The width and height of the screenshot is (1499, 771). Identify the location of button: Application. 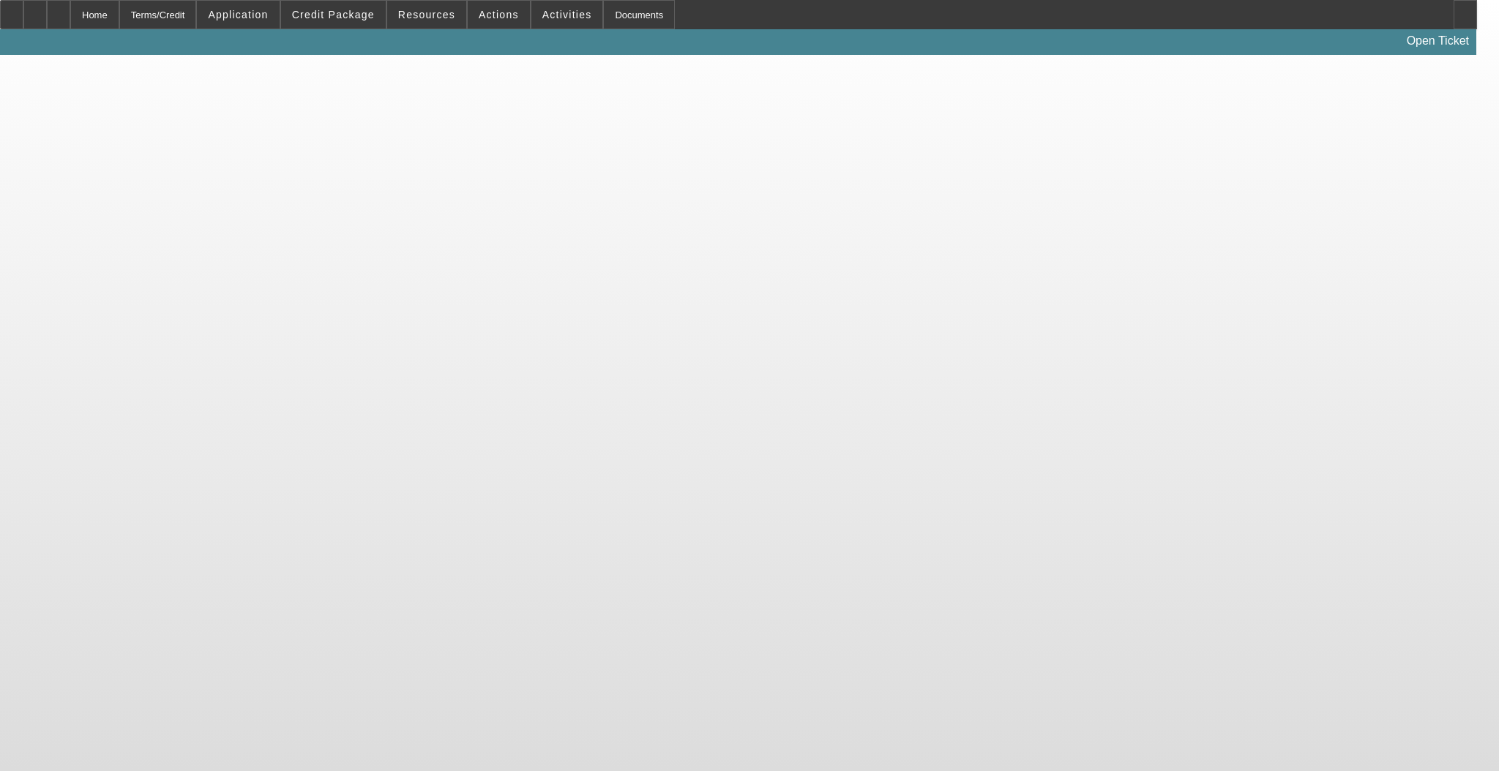
(238, 15).